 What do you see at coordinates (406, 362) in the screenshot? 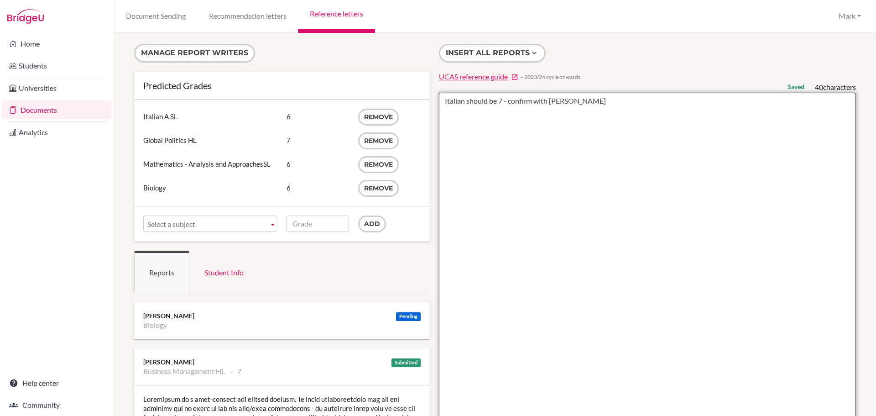
I see `div: Submitted` at bounding box center [406, 362].